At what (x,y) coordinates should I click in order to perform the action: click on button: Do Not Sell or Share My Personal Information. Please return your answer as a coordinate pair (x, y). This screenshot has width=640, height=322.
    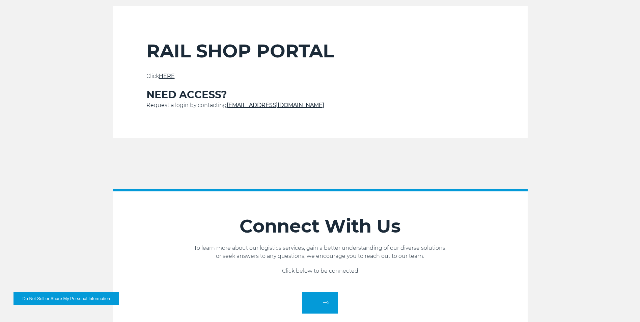
    Looking at the image, I should click on (66, 299).